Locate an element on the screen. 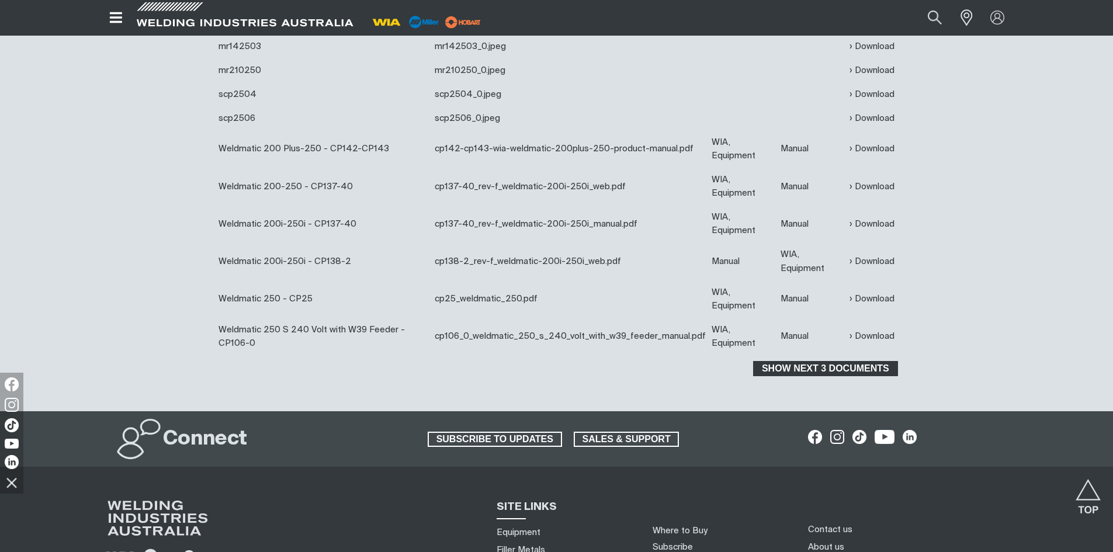 This screenshot has height=552, width=1113. td: Weldmatic 250 S 240 Volt with W39 Feeder - CP106-0 is located at coordinates (324, 336).